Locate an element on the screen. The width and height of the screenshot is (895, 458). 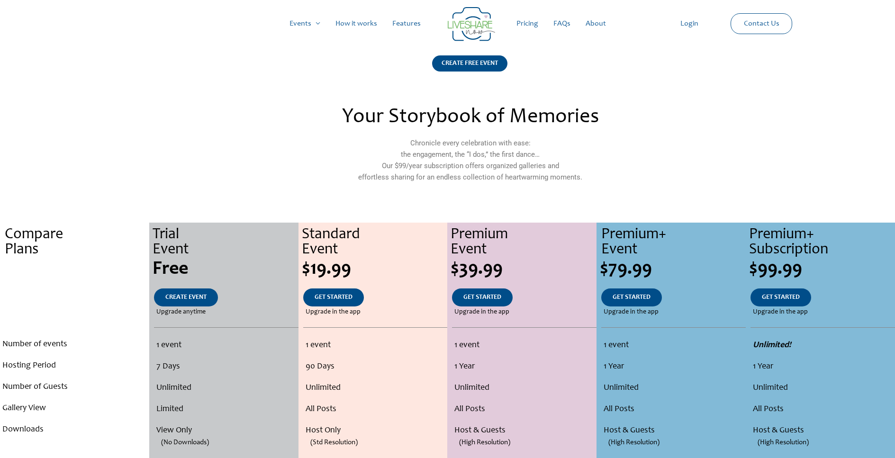
a: Pricing is located at coordinates (527, 24).